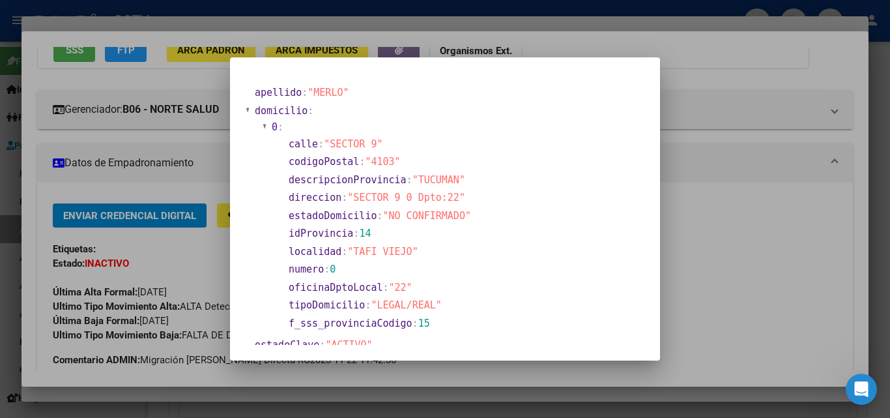 The height and width of the screenshot is (418, 890). Describe the element at coordinates (315, 197) in the screenshot. I see `span: direccion` at that location.